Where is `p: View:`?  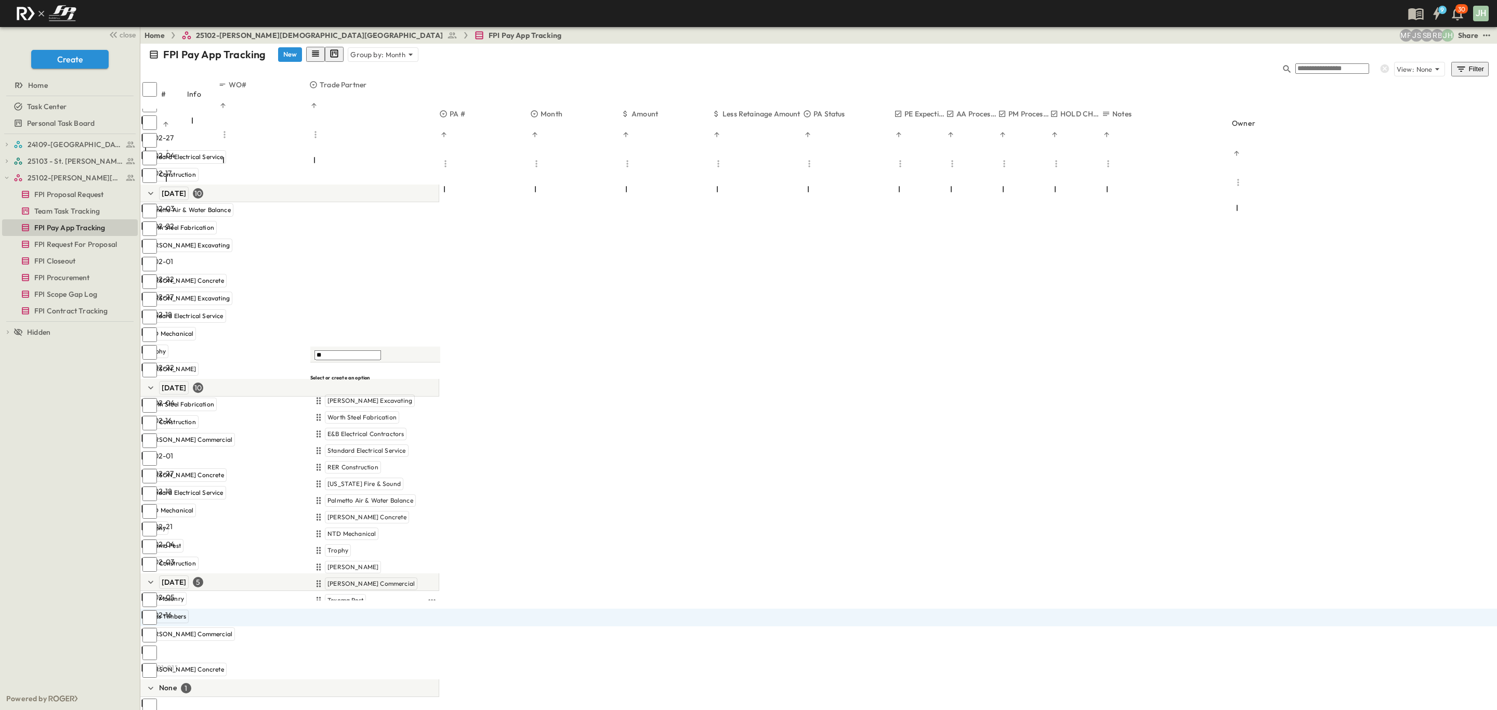
p: View: is located at coordinates (1405, 69).